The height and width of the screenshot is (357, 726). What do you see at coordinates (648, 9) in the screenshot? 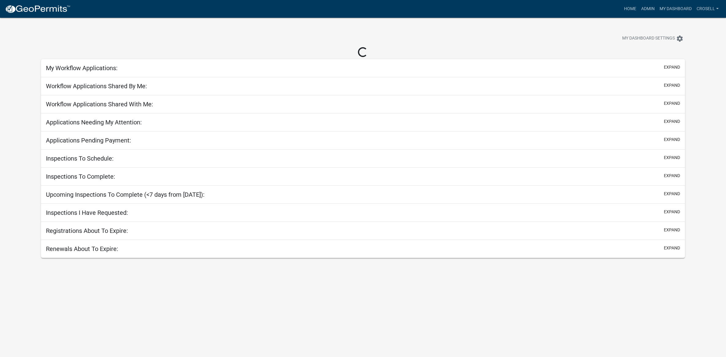
I see `a: Admin` at bounding box center [648, 9].